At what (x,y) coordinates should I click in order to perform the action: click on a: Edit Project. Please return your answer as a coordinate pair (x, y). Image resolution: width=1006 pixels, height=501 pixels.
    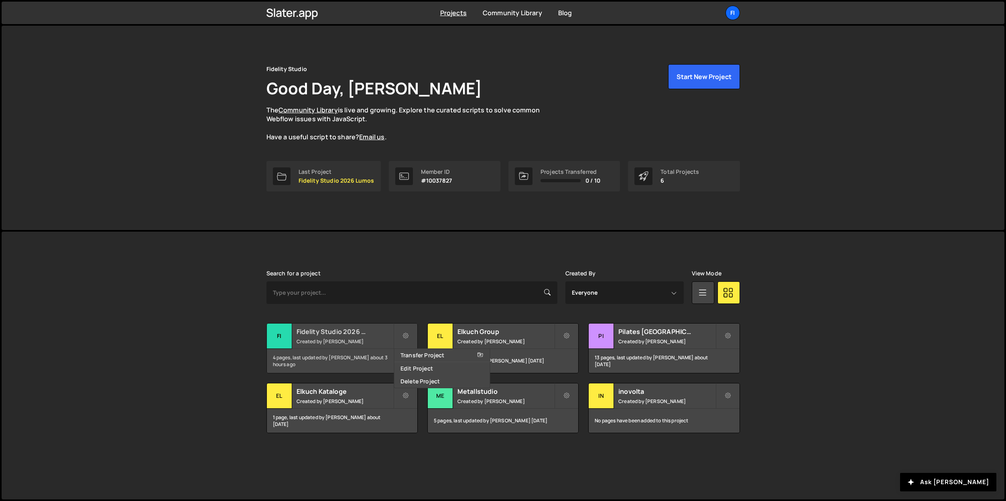
    Looking at the image, I should click on (442, 368).